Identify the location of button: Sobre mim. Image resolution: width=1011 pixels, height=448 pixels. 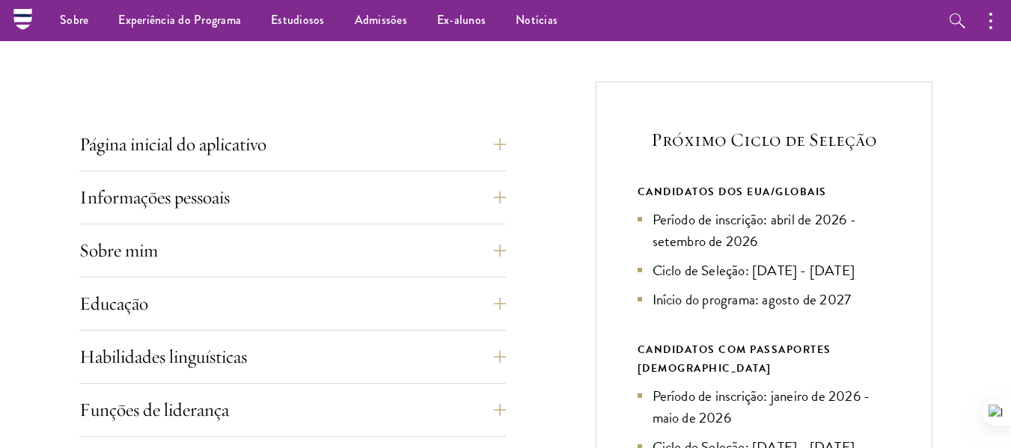
(293, 251).